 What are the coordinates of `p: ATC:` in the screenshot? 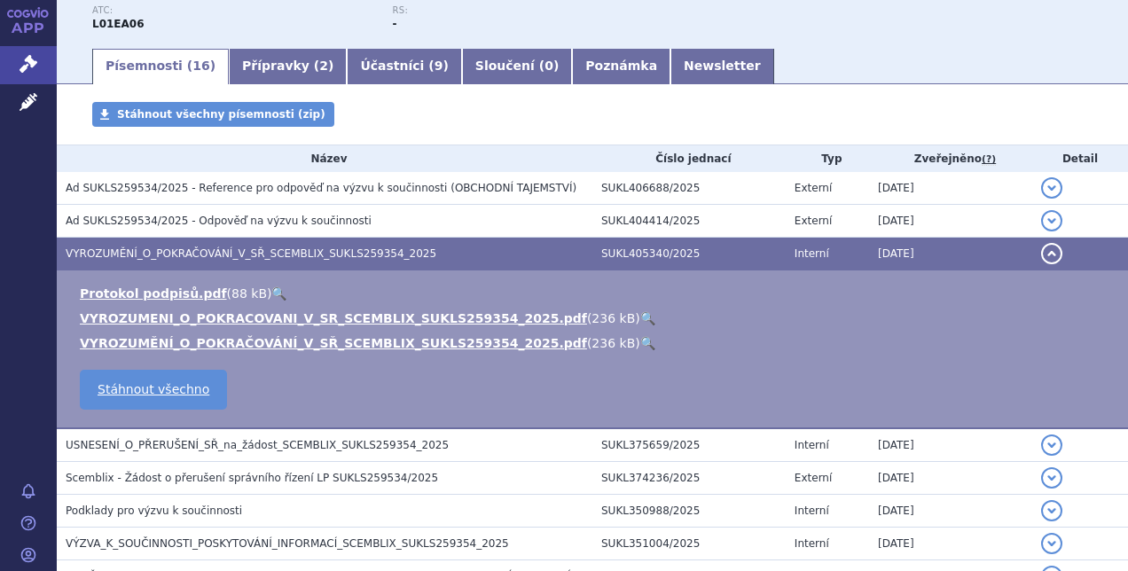 It's located at (233, 11).